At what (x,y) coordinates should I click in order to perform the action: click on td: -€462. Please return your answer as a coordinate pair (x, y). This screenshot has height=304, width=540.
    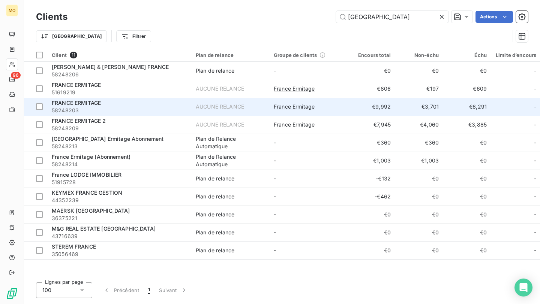
    Looking at the image, I should click on (371, 197).